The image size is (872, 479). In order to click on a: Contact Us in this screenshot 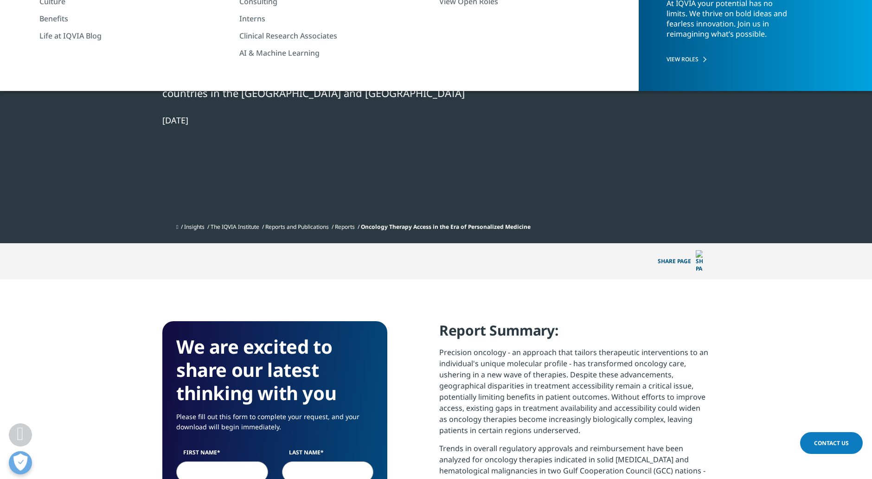, I will do `click(831, 443)`.